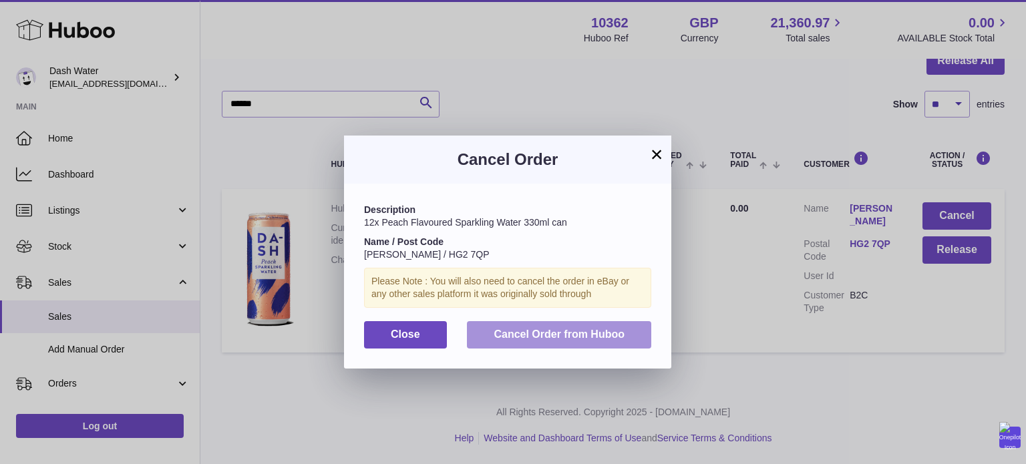 Image resolution: width=1026 pixels, height=464 pixels. What do you see at coordinates (559, 334) in the screenshot?
I see `span: Cancel Order from Huboo` at bounding box center [559, 334].